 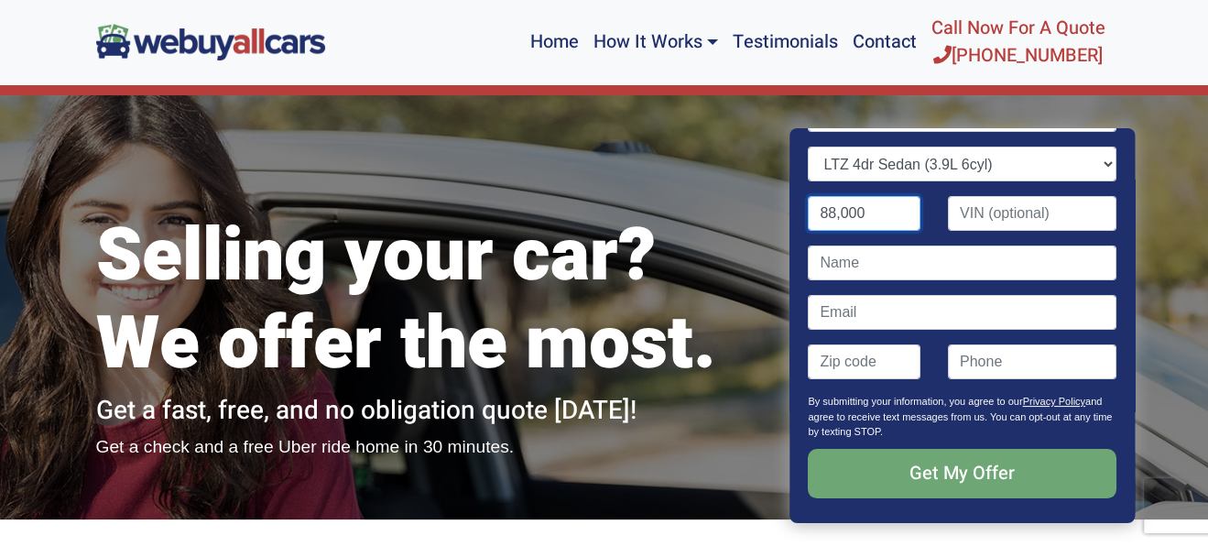 I want to click on img: We Buy All Cars in NJ logo, so click(x=211, y=41).